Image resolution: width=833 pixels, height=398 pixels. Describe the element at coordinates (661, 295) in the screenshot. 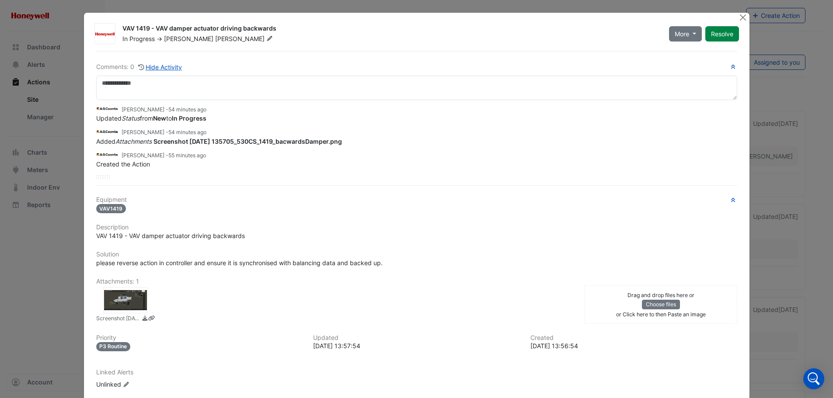

I see `small: Drag and drop files here or` at that location.